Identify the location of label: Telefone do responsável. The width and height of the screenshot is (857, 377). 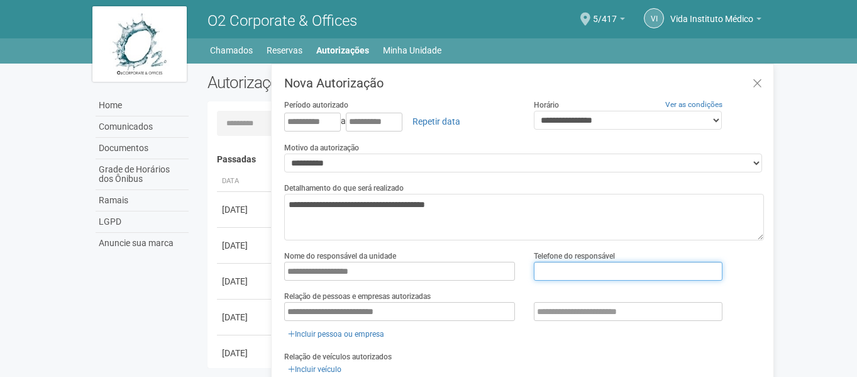
(574, 256).